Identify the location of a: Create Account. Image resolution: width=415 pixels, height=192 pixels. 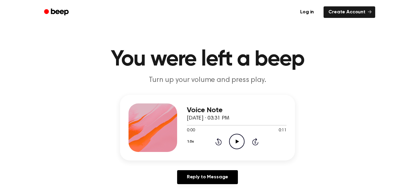
(350, 12).